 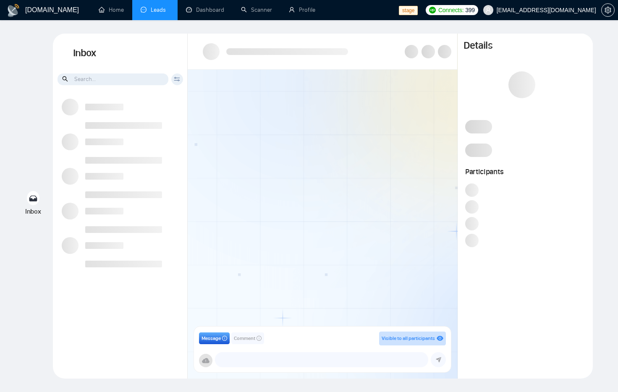 What do you see at coordinates (66, 79) in the screenshot?
I see `span: search` at bounding box center [66, 79].